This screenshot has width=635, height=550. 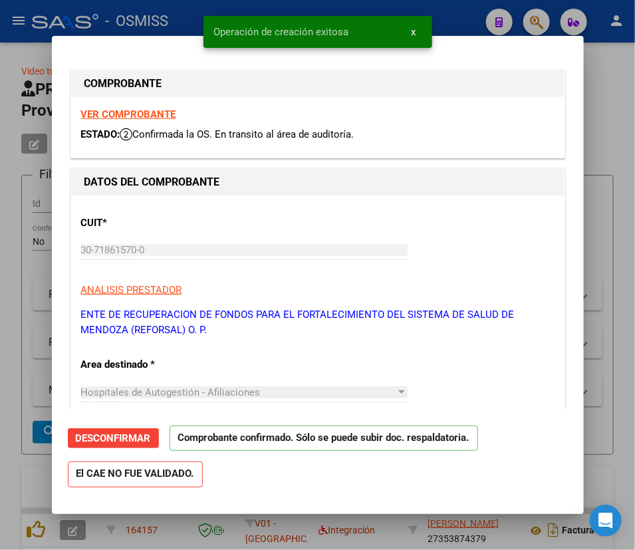 What do you see at coordinates (123, 83) in the screenshot?
I see `strong: COMPROBANTE` at bounding box center [123, 83].